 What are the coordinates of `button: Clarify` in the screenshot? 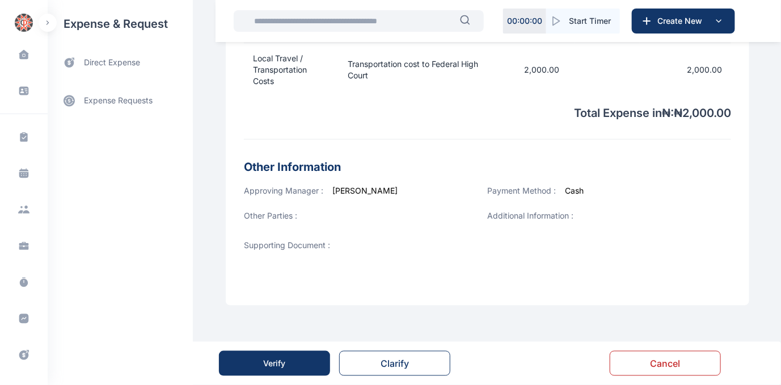 It's located at (395, 363).